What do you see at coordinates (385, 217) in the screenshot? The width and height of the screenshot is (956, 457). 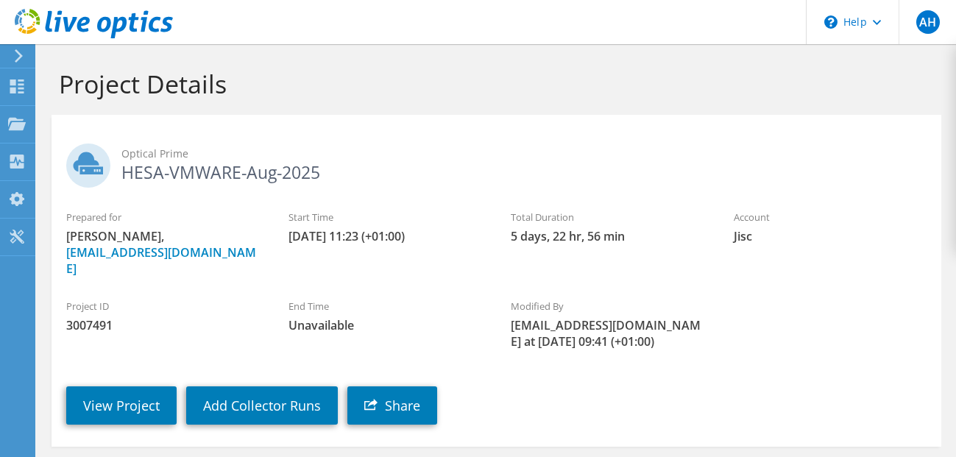 I see `label: Start Time` at bounding box center [385, 217].